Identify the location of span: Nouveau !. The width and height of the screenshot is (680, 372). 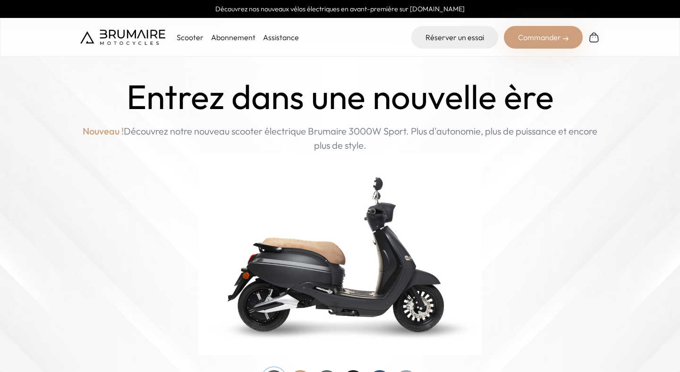
(103, 131).